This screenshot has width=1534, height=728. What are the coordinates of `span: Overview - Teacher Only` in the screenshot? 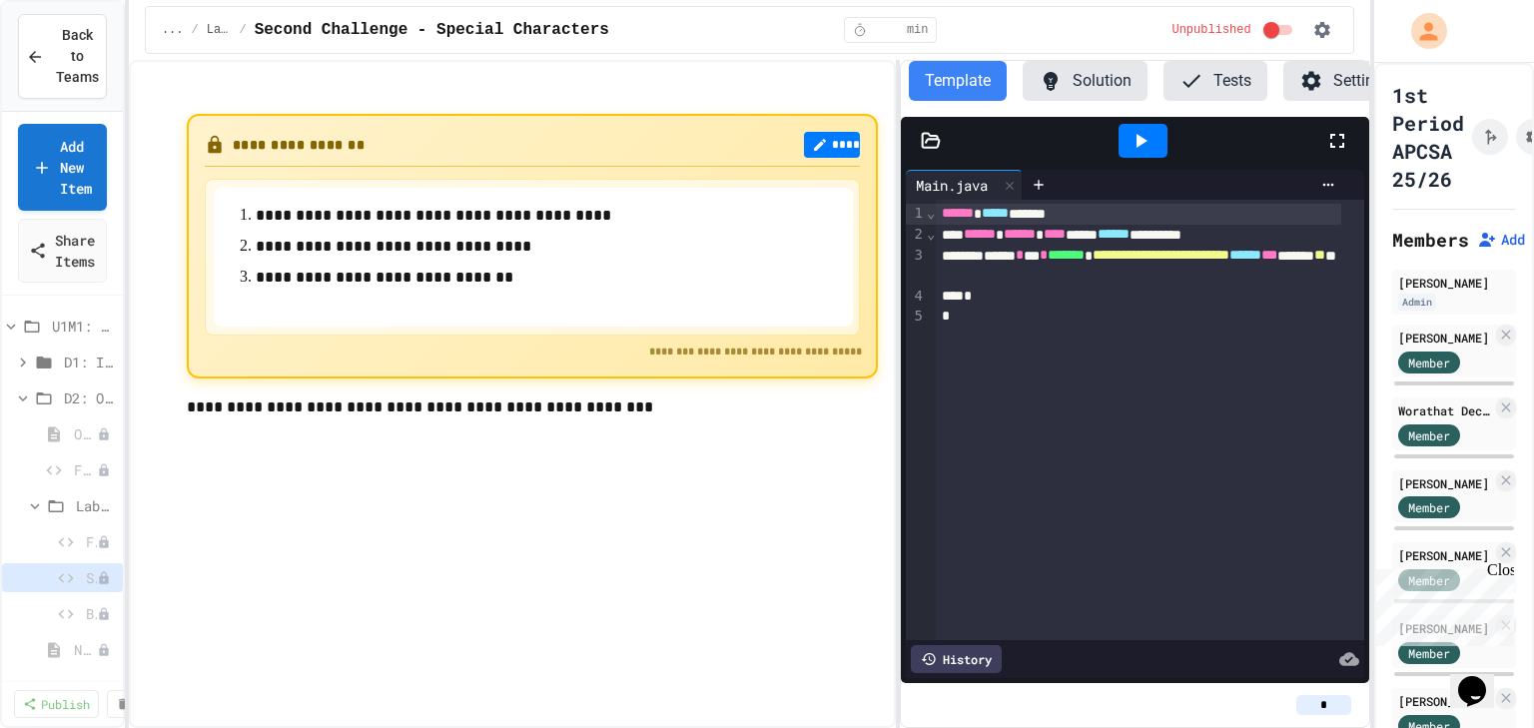 It's located at (85, 433).